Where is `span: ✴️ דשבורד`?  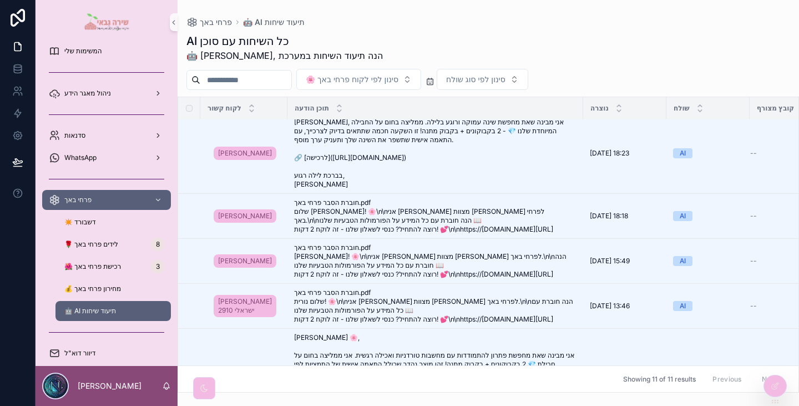 span: ✴️ דשבורד is located at coordinates (80, 222).